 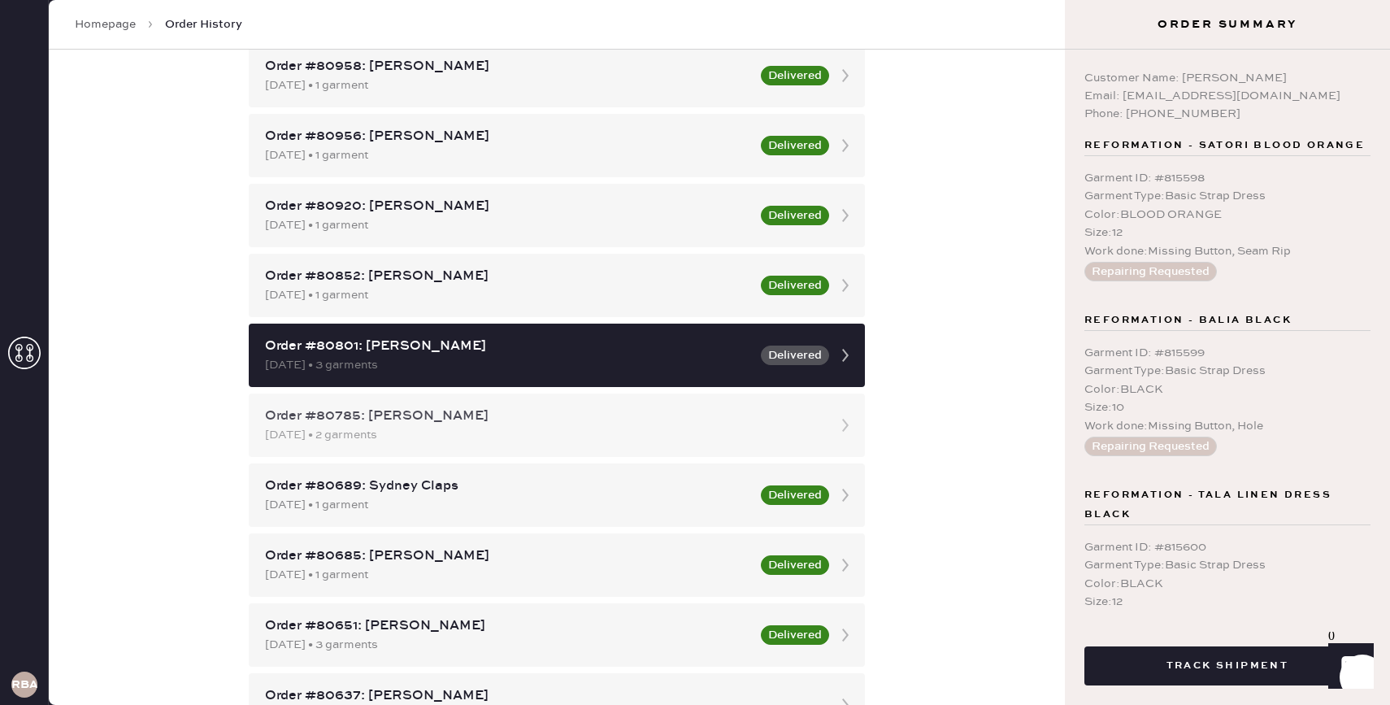 I want to click on a: Homepage, so click(x=105, y=24).